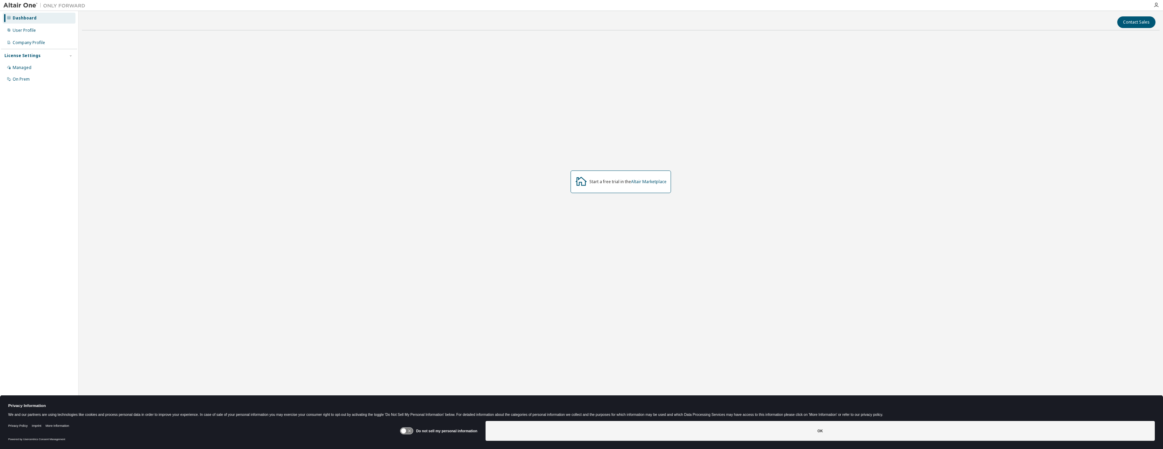 This screenshot has height=449, width=1163. What do you see at coordinates (46, 5) in the screenshot?
I see `img: Altair One` at bounding box center [46, 5].